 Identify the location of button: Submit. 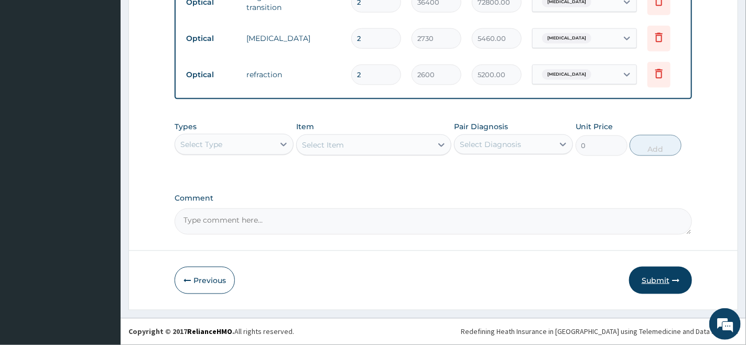
(661, 280).